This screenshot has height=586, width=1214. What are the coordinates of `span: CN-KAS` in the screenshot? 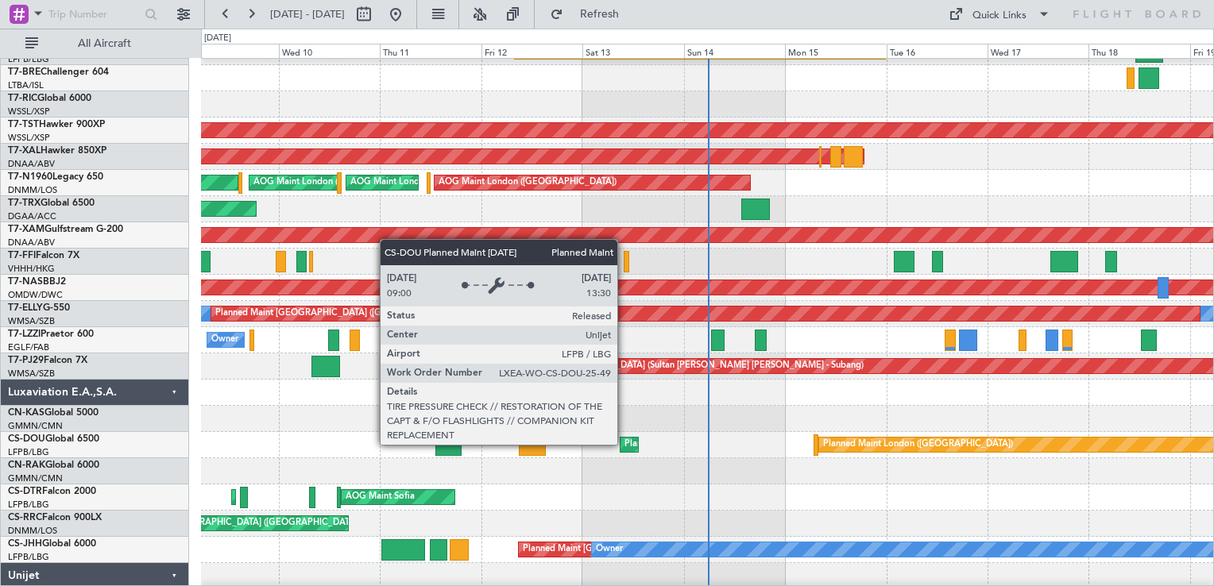 It's located at (26, 413).